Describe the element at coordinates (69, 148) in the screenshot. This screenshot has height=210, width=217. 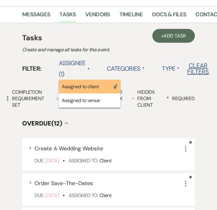
I see `span: Create A Wedding Website` at that location.